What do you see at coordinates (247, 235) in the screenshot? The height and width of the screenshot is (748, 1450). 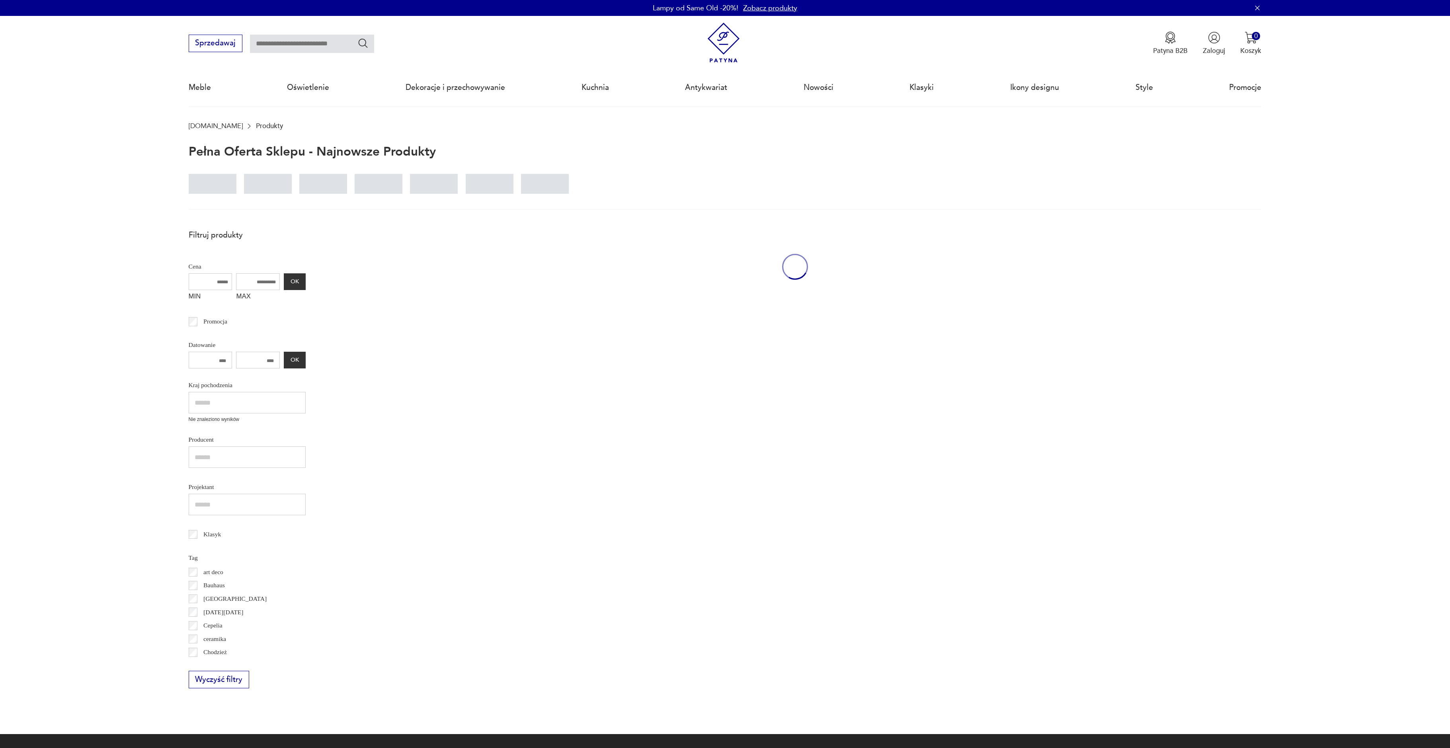 I see `p: Filtruj produkty` at bounding box center [247, 235].